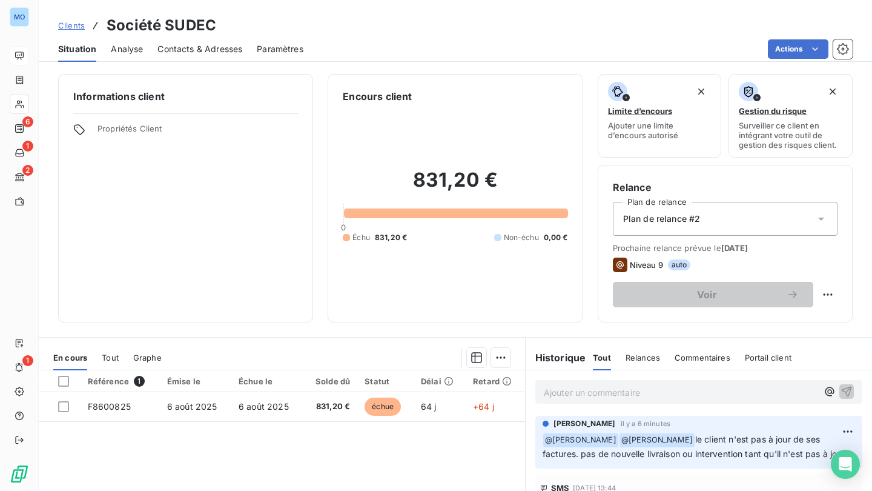 The height and width of the screenshot is (491, 872). Describe the element at coordinates (556, 357) in the screenshot. I see `h6: Historique` at that location.